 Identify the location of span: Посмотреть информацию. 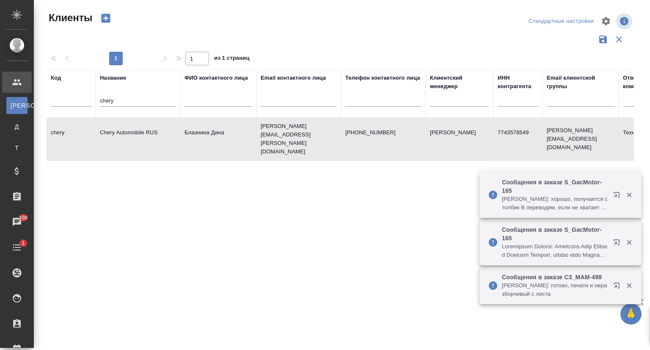
(625, 21).